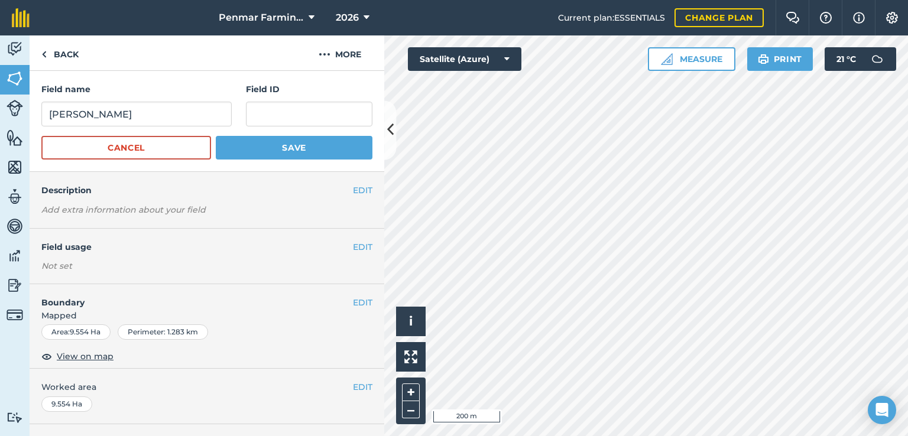 The width and height of the screenshot is (908, 436). Describe the element at coordinates (126, 148) in the screenshot. I see `button: Cancel` at that location.